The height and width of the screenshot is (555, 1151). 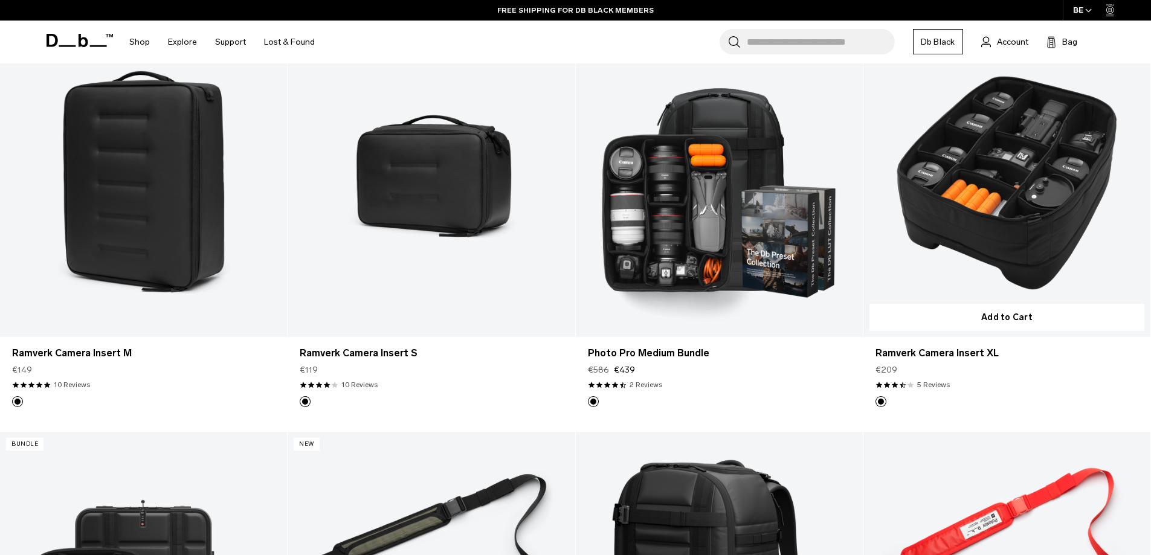 What do you see at coordinates (222, 42) in the screenshot?
I see `nav: Main Navigation` at bounding box center [222, 42].